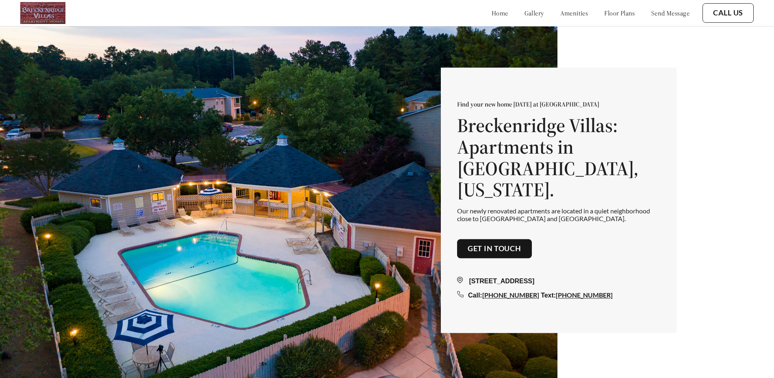 This screenshot has height=378, width=774. What do you see at coordinates (728, 13) in the screenshot?
I see `button: Call Us` at bounding box center [728, 13].